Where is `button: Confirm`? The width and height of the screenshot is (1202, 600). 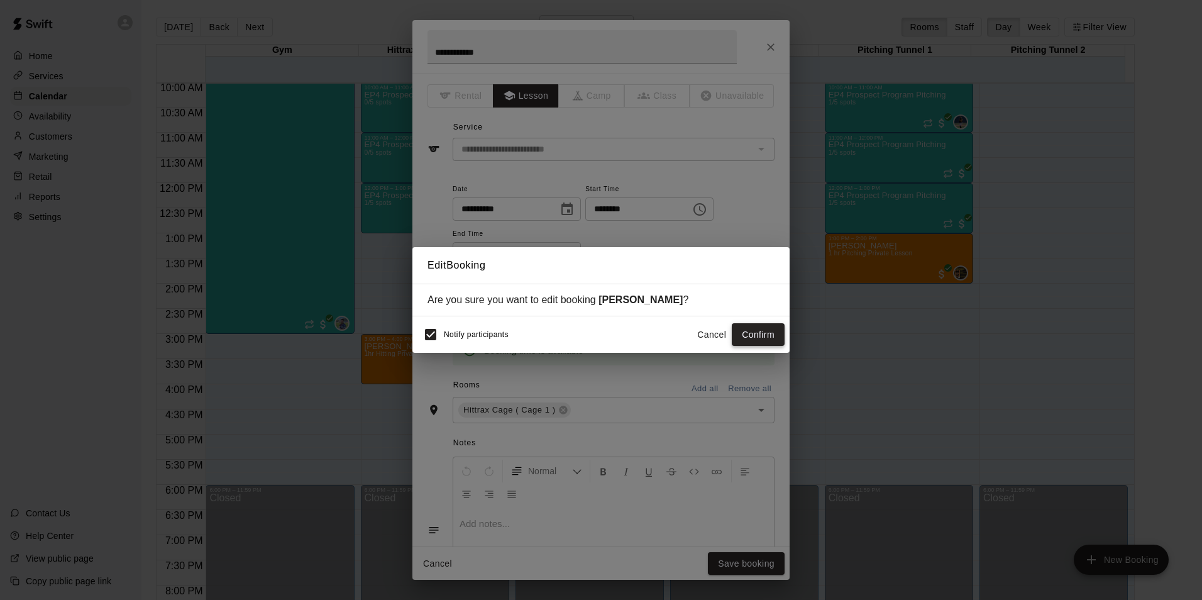 button: Confirm is located at coordinates (758, 334).